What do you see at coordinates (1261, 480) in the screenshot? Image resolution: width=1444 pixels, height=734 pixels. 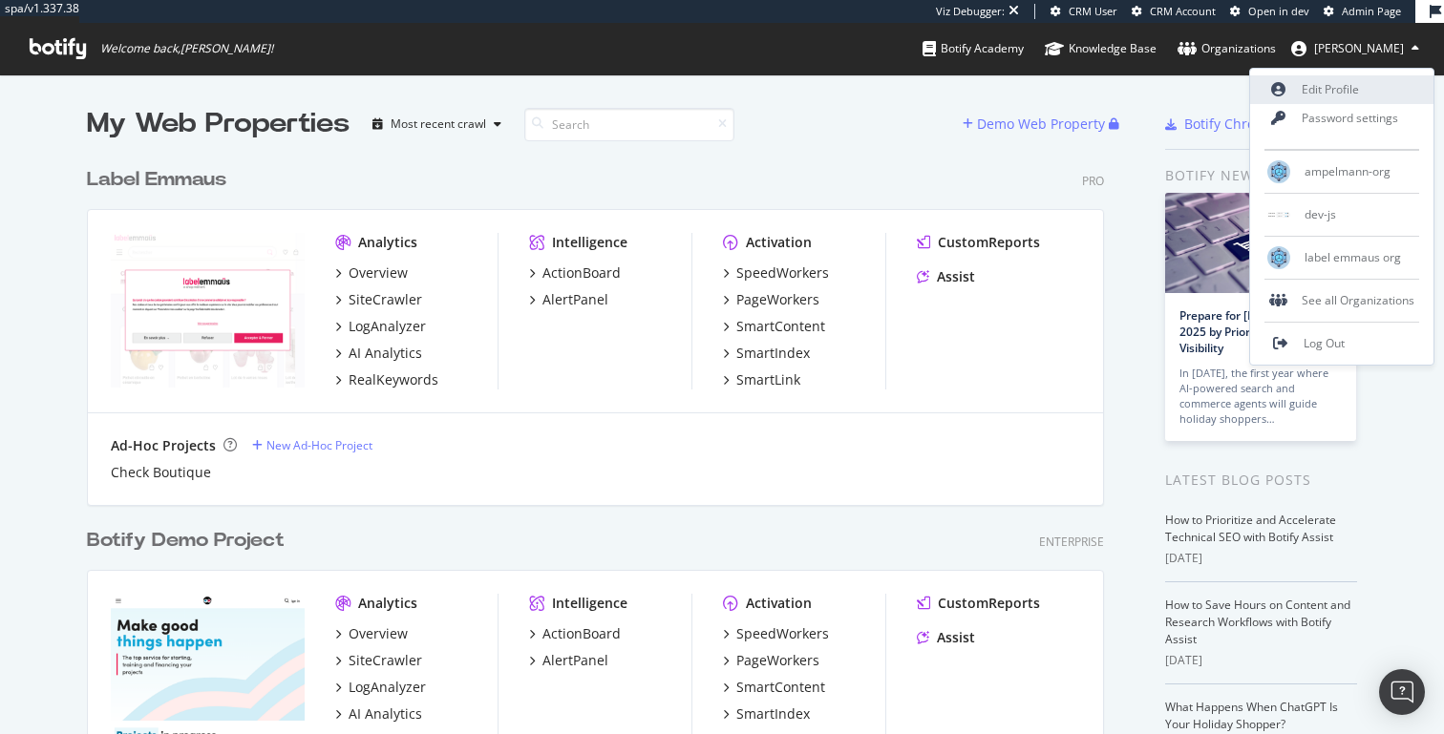 I see `div: Latest Blog Posts` at bounding box center [1261, 480].